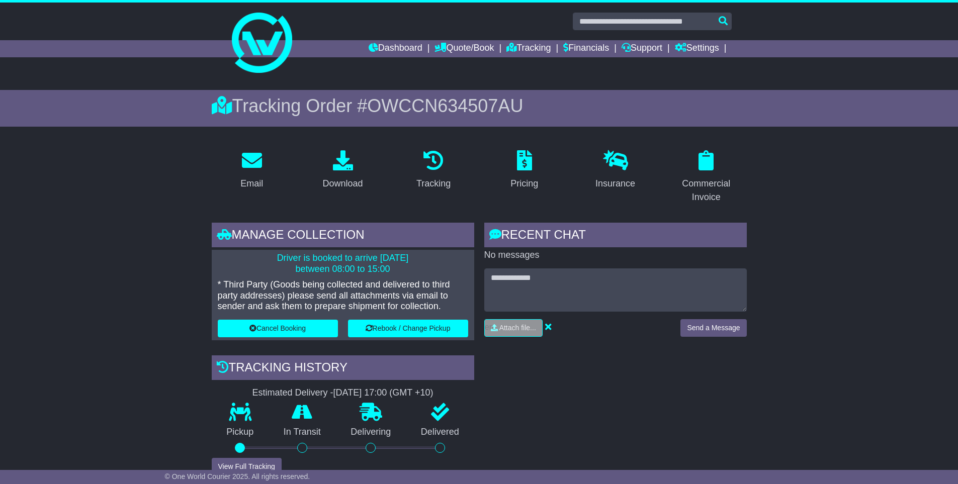 This screenshot has width=958, height=484. Describe the element at coordinates (464, 49) in the screenshot. I see `a: Quote/Book` at that location.